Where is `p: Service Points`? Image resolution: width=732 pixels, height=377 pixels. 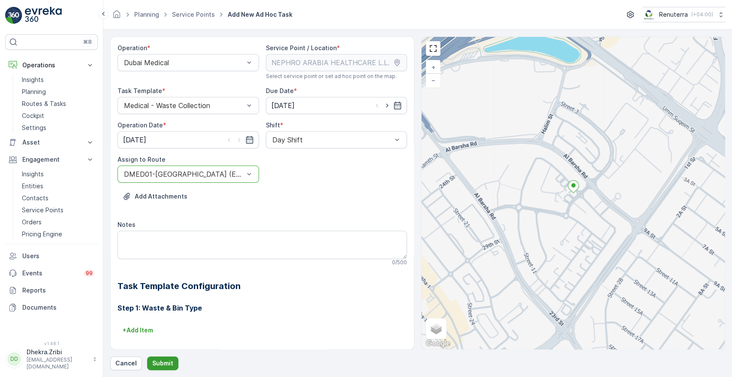 p: Service Points is located at coordinates (42, 210).